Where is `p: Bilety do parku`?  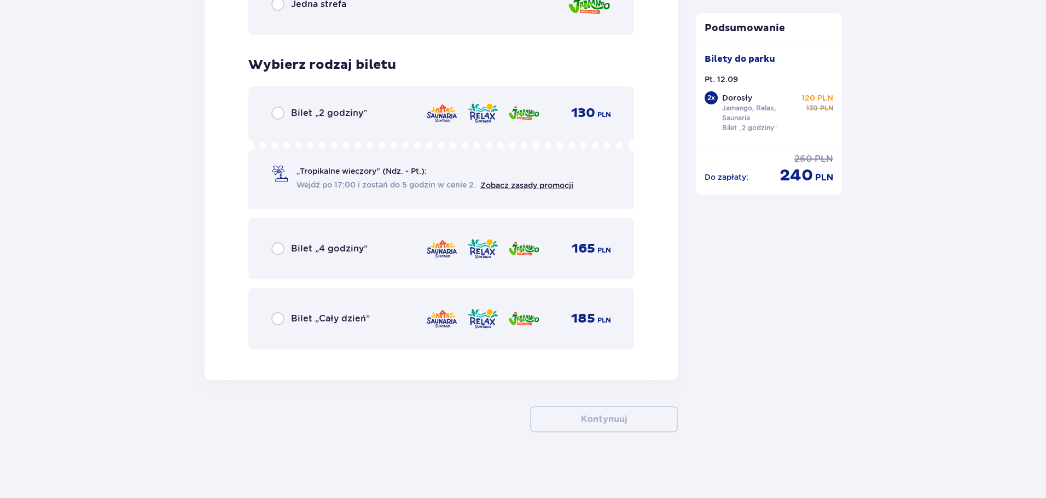
p: Bilety do parku is located at coordinates (740, 59).